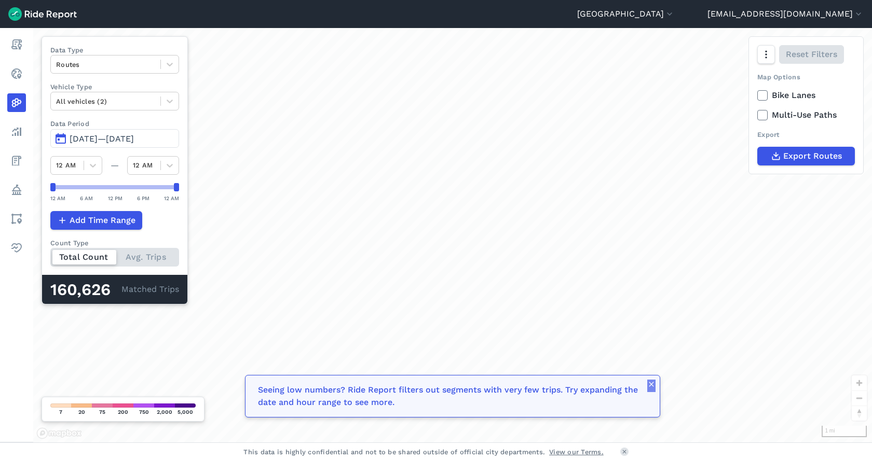 This screenshot has height=461, width=872. What do you see at coordinates (811, 54) in the screenshot?
I see `button: Reset Filters` at bounding box center [811, 54].